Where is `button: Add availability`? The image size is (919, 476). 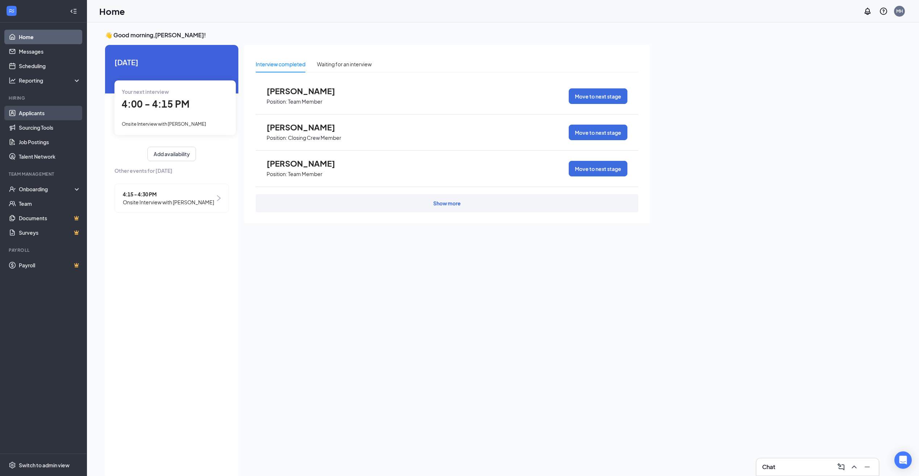
button: Add availability is located at coordinates (172, 154).